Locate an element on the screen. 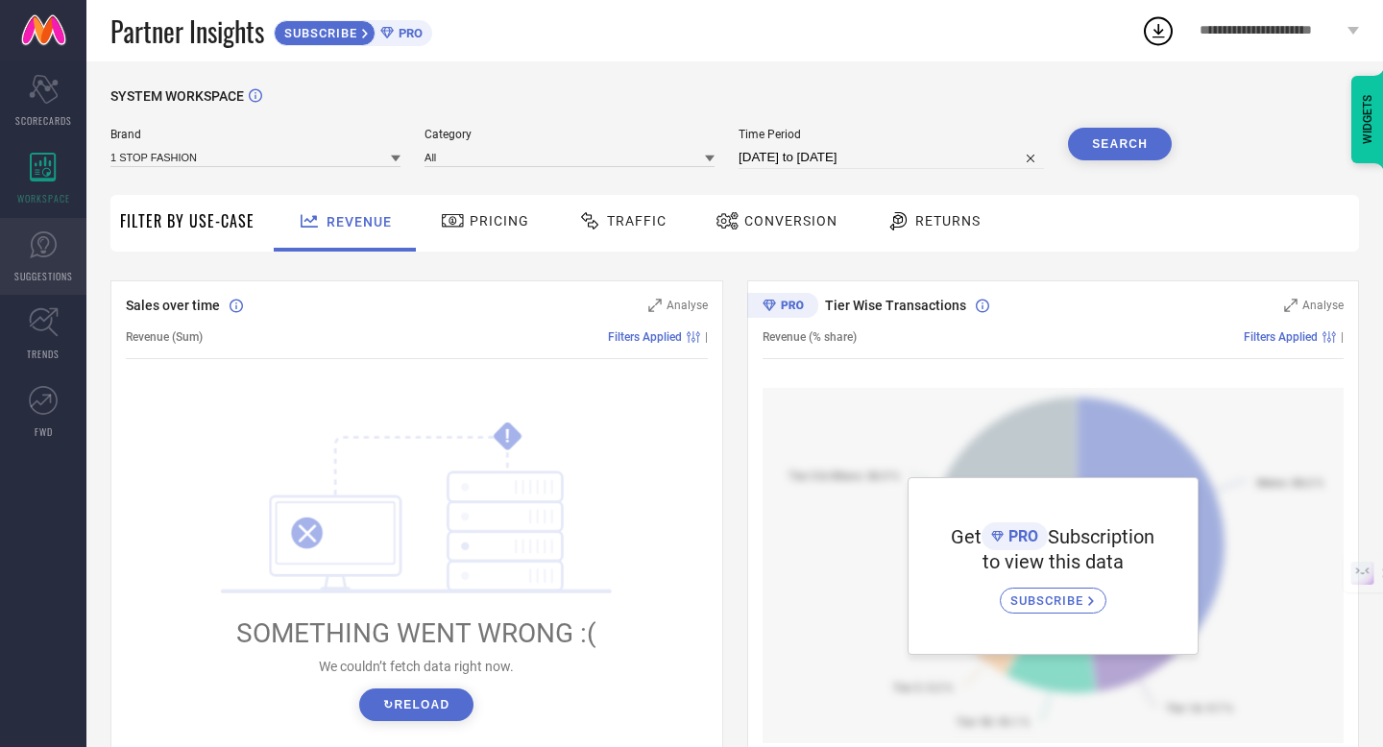 The height and width of the screenshot is (747, 1383). button: Search is located at coordinates (1120, 144).